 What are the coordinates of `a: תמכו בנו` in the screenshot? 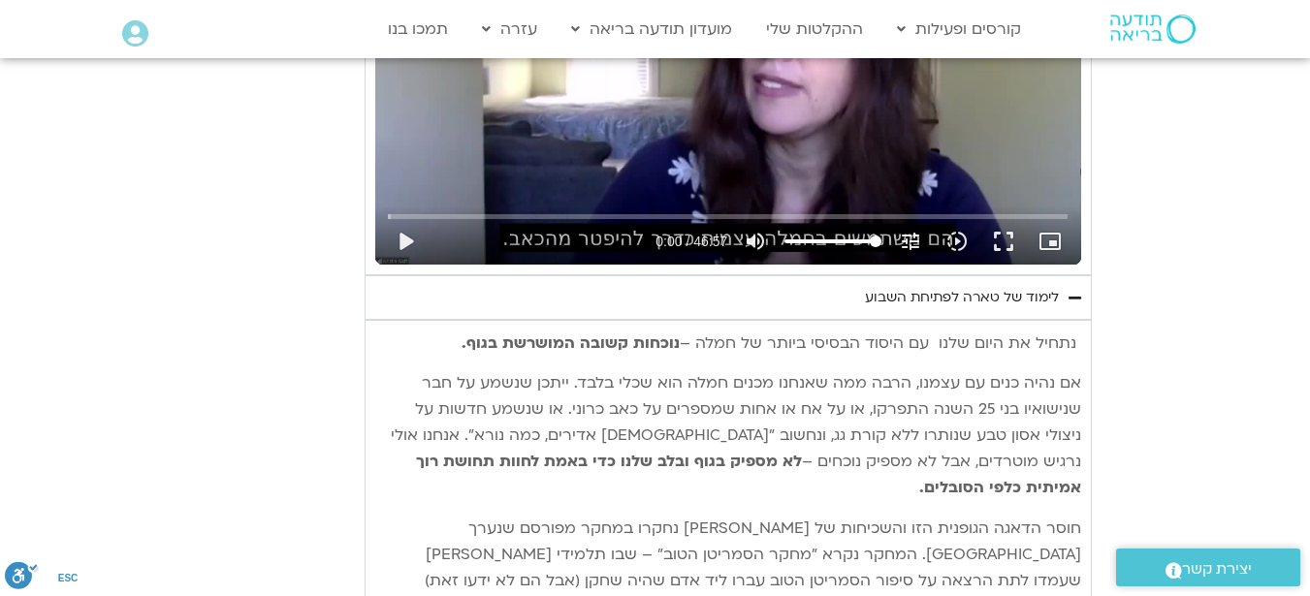 It's located at (418, 29).